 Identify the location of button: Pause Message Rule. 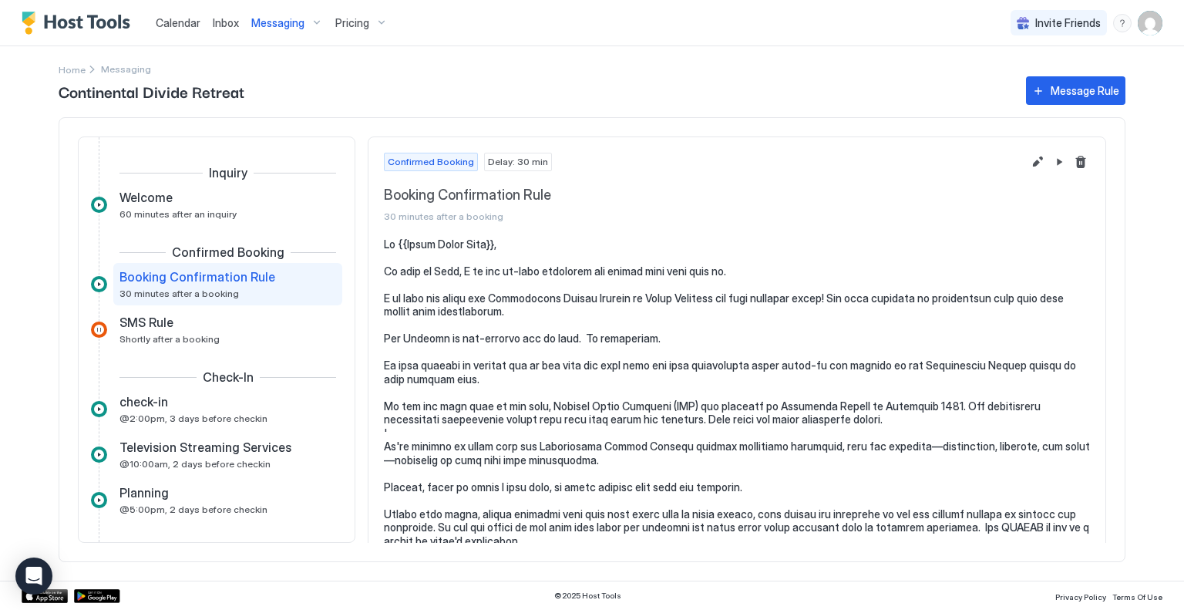
(1059, 162).